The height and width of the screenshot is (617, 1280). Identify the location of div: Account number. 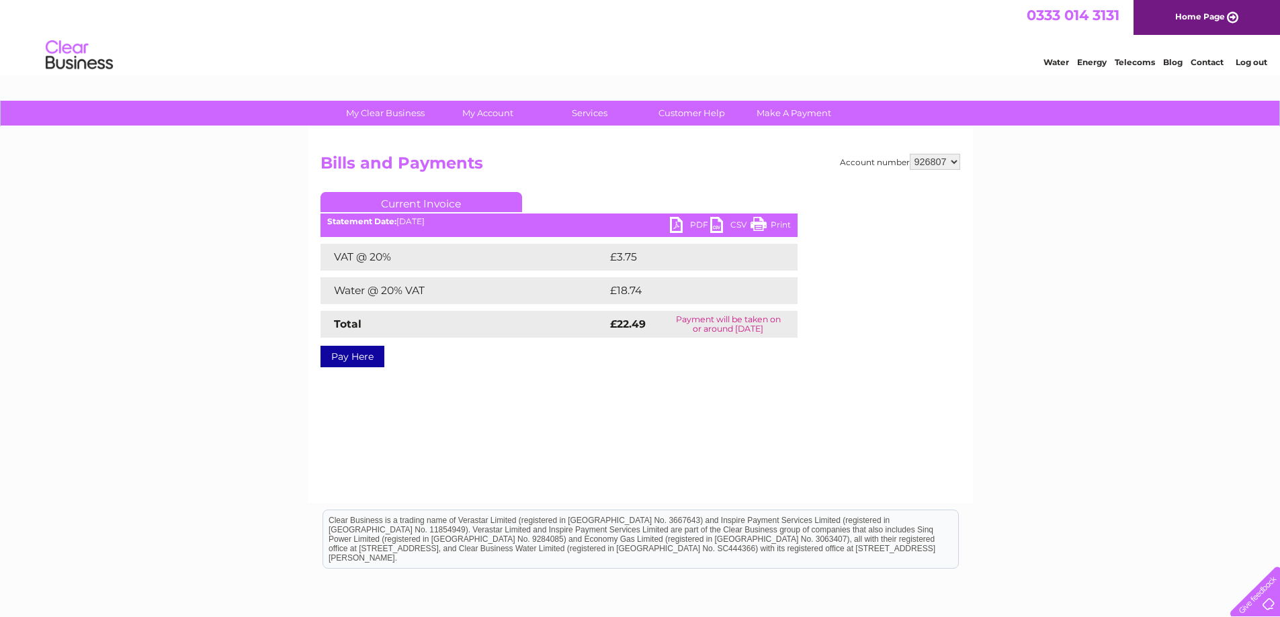
(900, 162).